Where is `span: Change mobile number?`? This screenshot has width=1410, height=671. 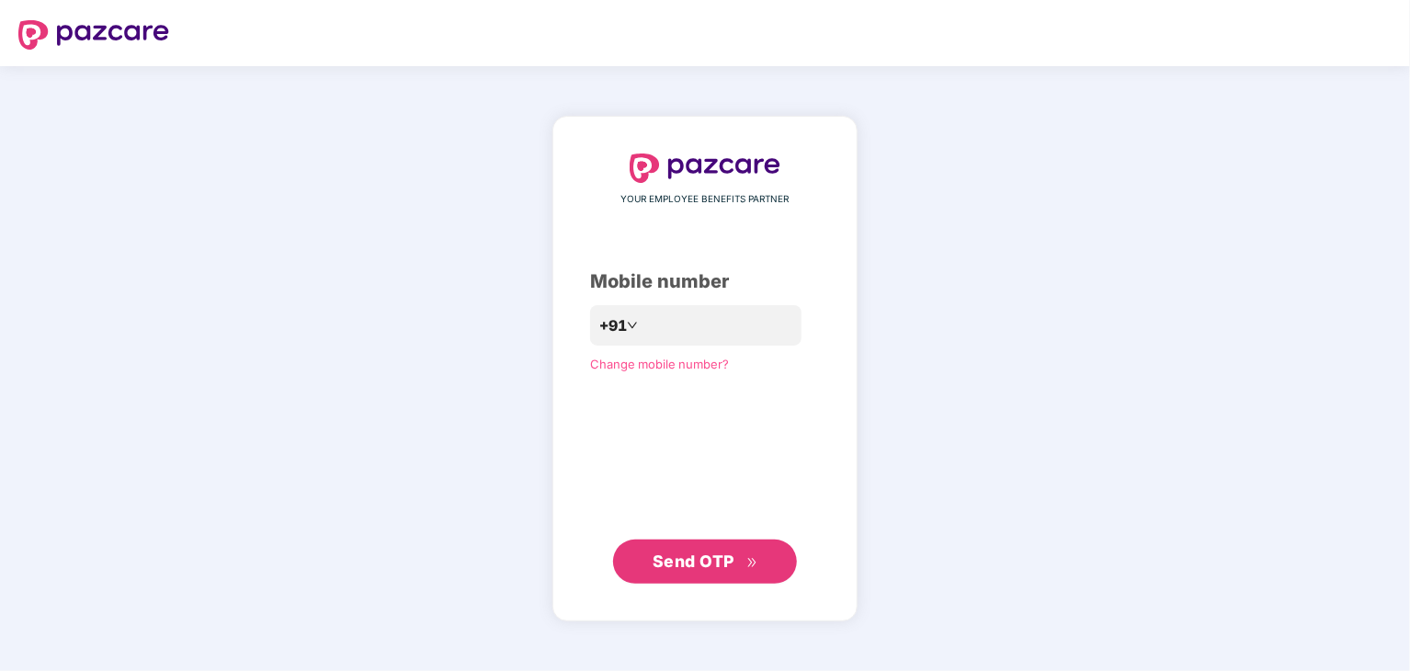 span: Change mobile number? is located at coordinates (659, 364).